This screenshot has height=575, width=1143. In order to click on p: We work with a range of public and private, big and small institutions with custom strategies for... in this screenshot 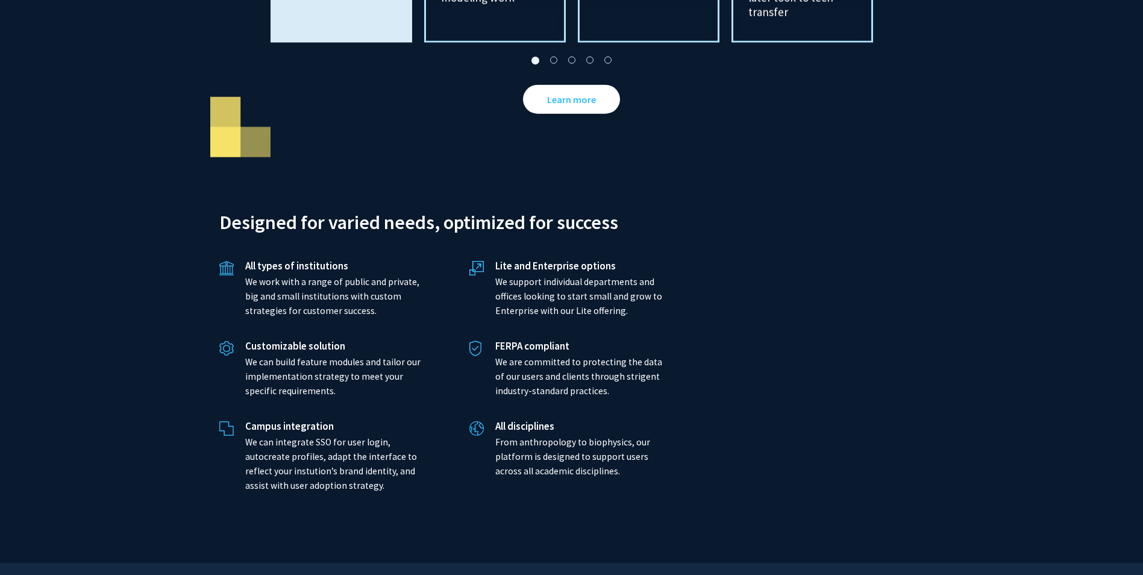, I will do `click(333, 296)`.